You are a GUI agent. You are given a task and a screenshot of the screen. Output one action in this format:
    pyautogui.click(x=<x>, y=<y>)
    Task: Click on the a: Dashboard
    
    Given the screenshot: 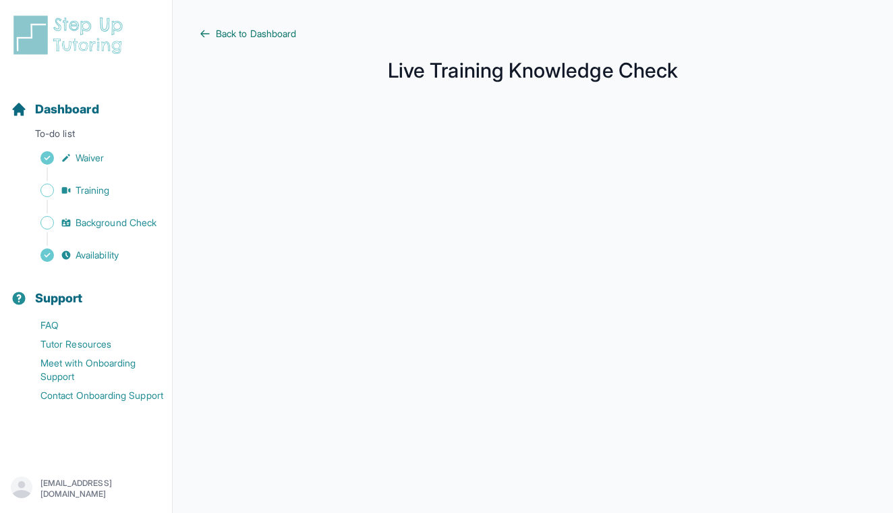 What is the action you would take?
    pyautogui.click(x=55, y=109)
    